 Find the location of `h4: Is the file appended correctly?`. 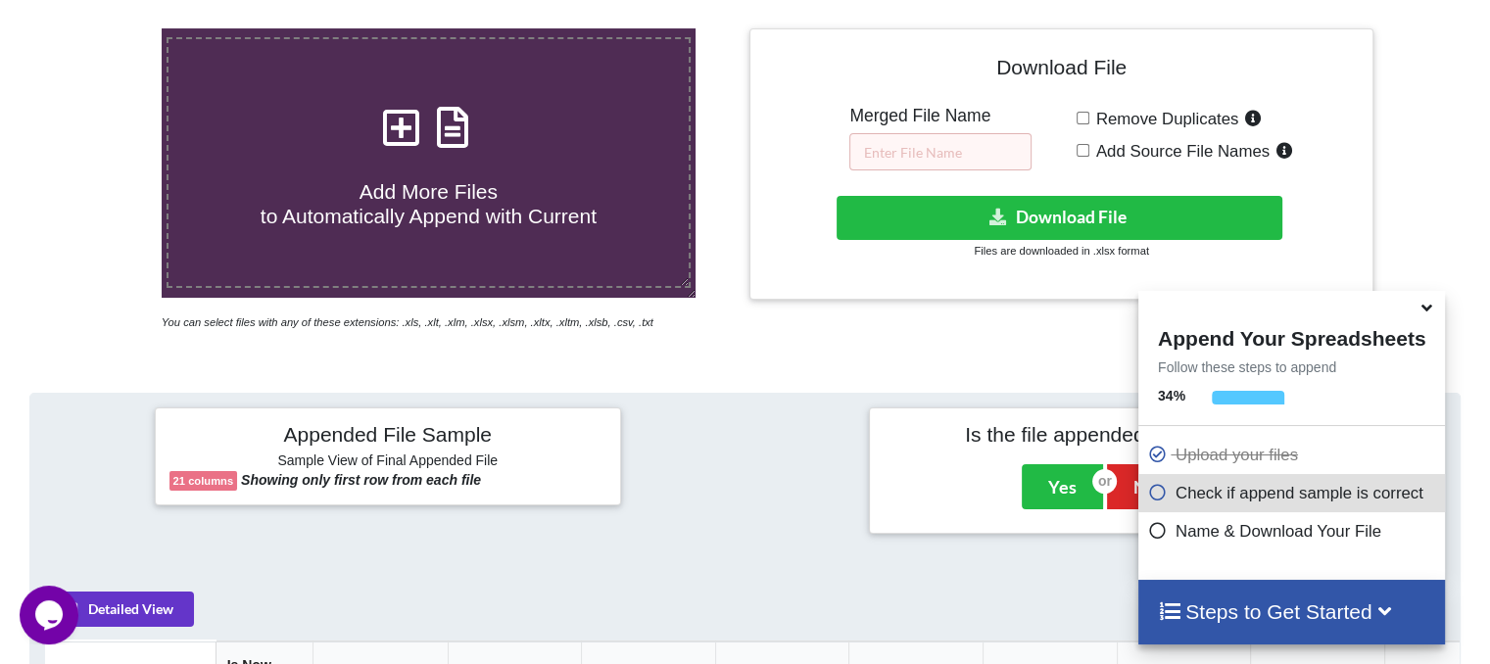

h4: Is the file appended correctly? is located at coordinates (1102, 434).